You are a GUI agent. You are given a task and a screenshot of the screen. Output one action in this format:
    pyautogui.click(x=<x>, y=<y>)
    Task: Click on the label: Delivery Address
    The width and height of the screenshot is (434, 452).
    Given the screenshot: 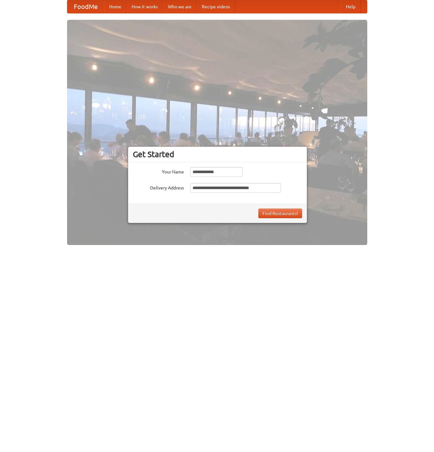 What is the action you would take?
    pyautogui.click(x=158, y=187)
    